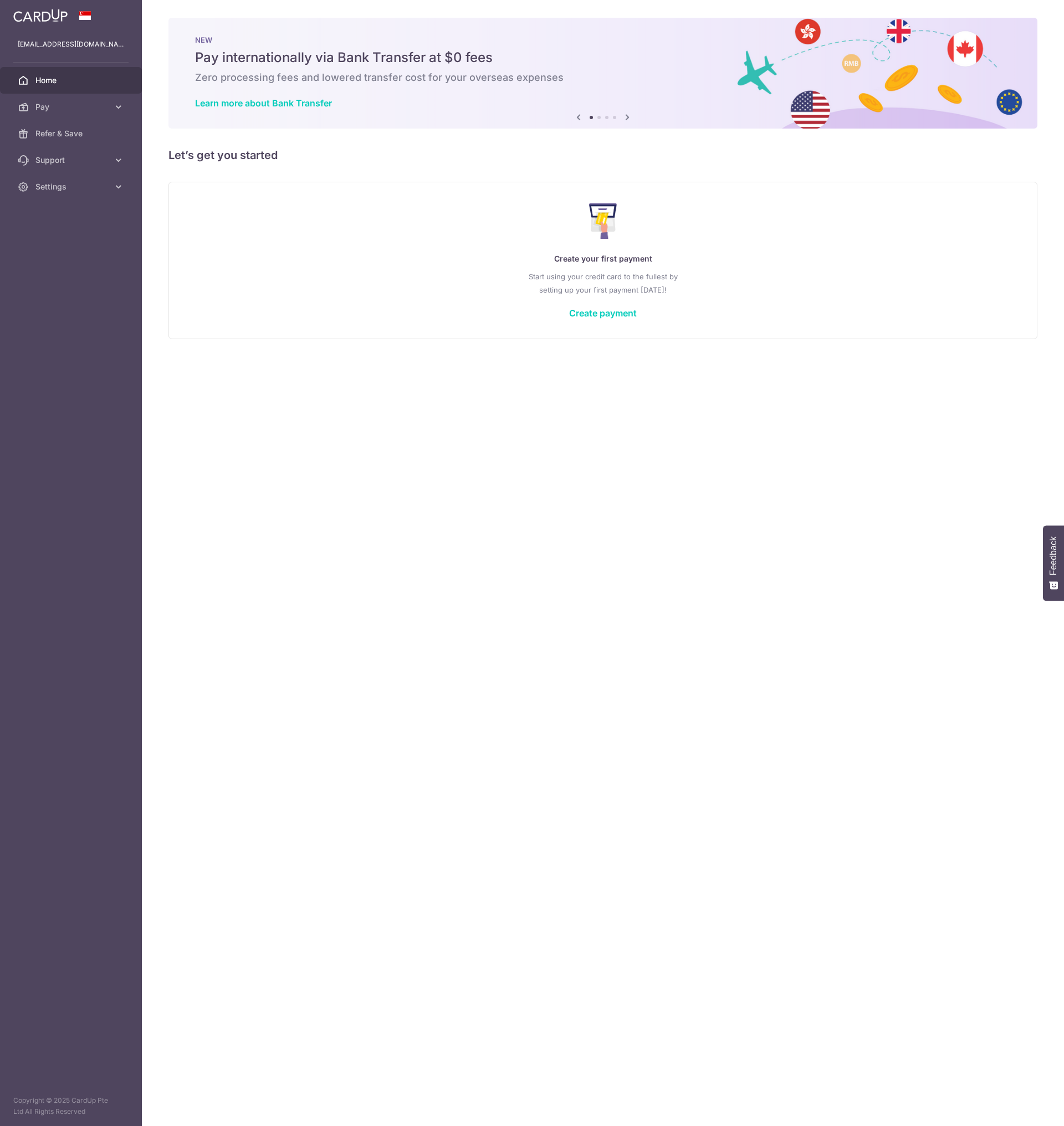 This screenshot has width=1064, height=1126. I want to click on a: Create payment, so click(603, 313).